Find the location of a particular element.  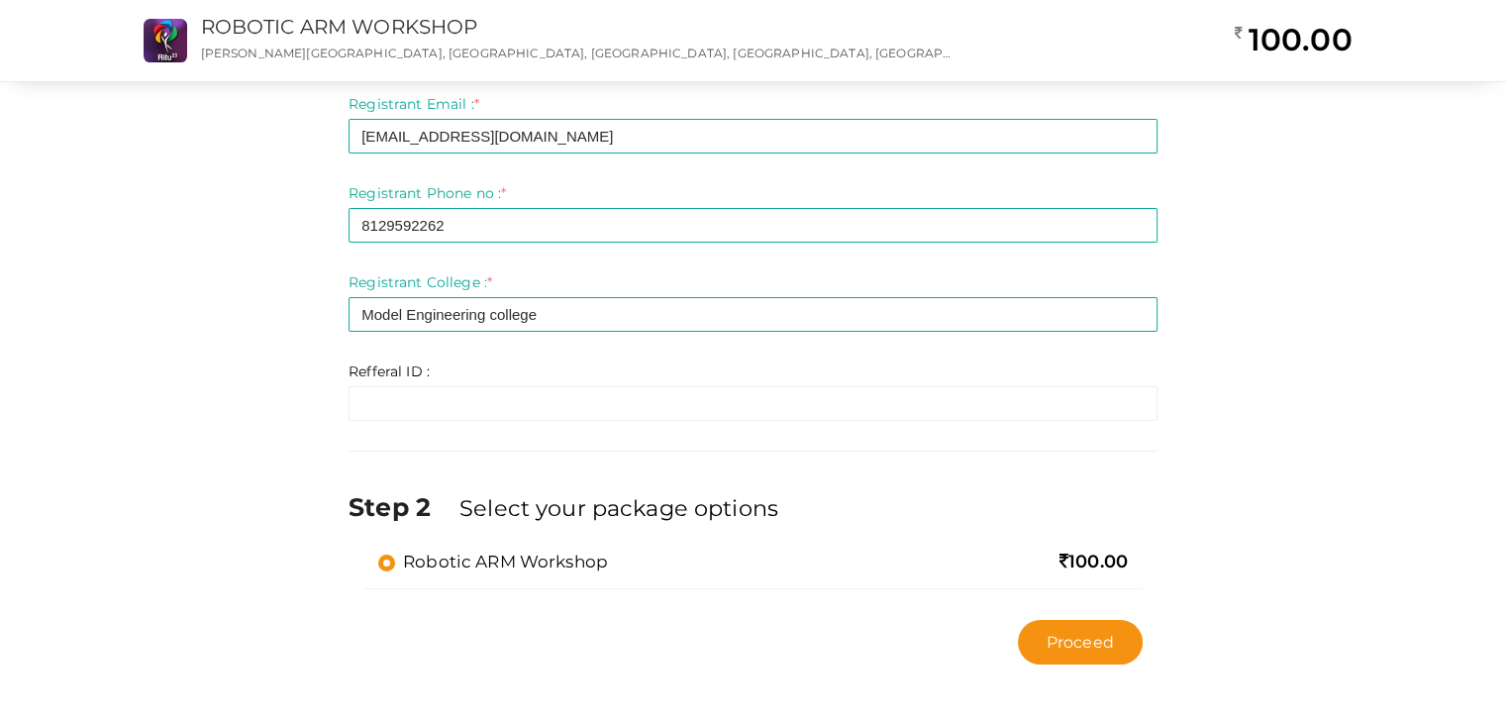

label: Select your package options is located at coordinates (619, 508).